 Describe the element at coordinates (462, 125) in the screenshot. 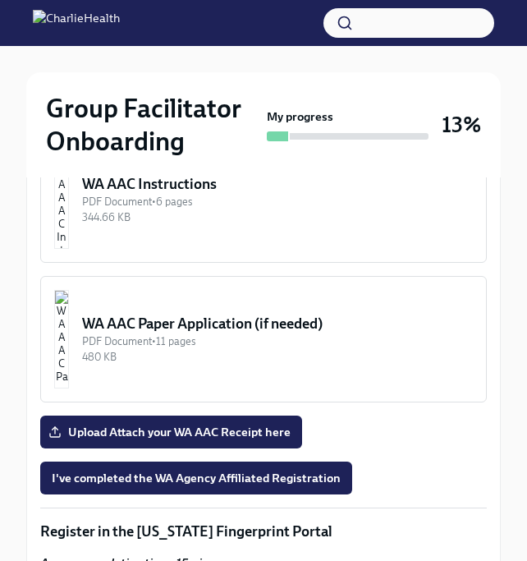

I see `h3: 13%` at that location.